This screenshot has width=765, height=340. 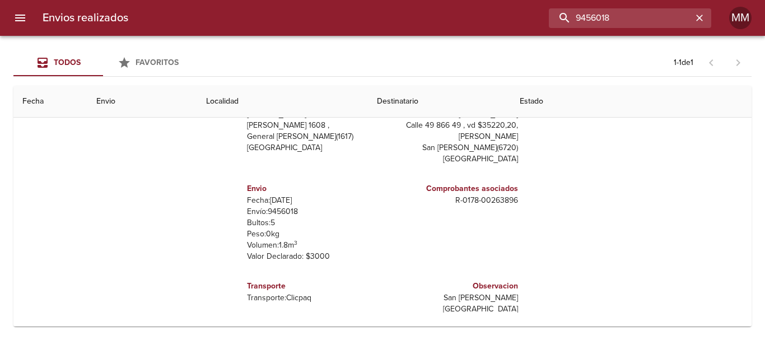 What do you see at coordinates (741, 18) in the screenshot?
I see `div: MM` at bounding box center [741, 18].